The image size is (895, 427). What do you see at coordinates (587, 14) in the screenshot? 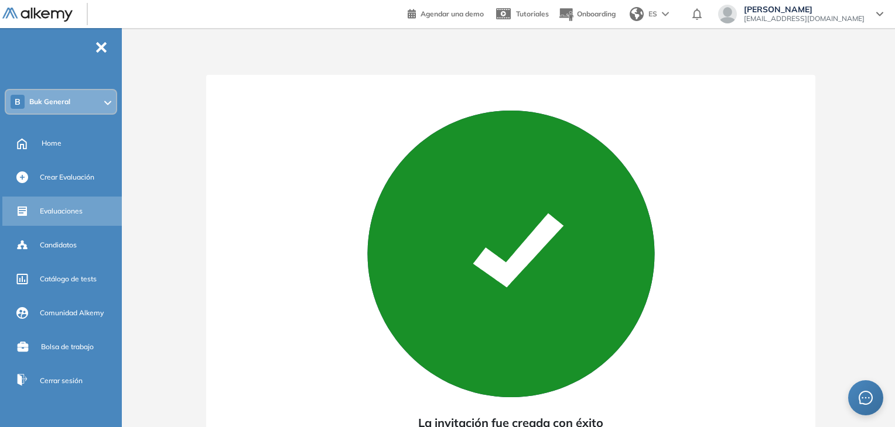
I see `button: Onboarding` at bounding box center [587, 14].